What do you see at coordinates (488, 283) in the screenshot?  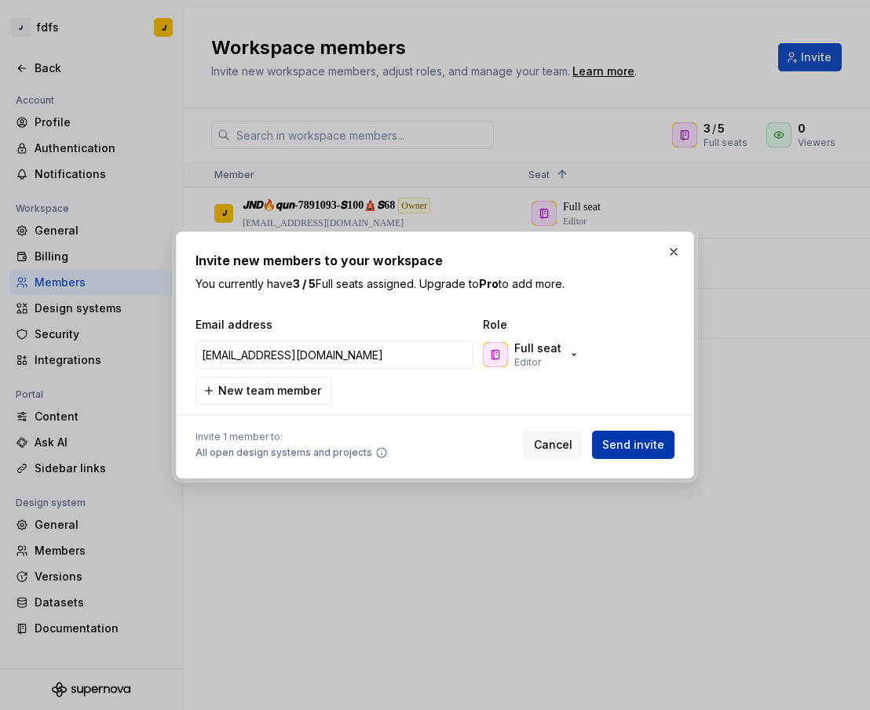 I see `strong: Pro` at bounding box center [488, 283].